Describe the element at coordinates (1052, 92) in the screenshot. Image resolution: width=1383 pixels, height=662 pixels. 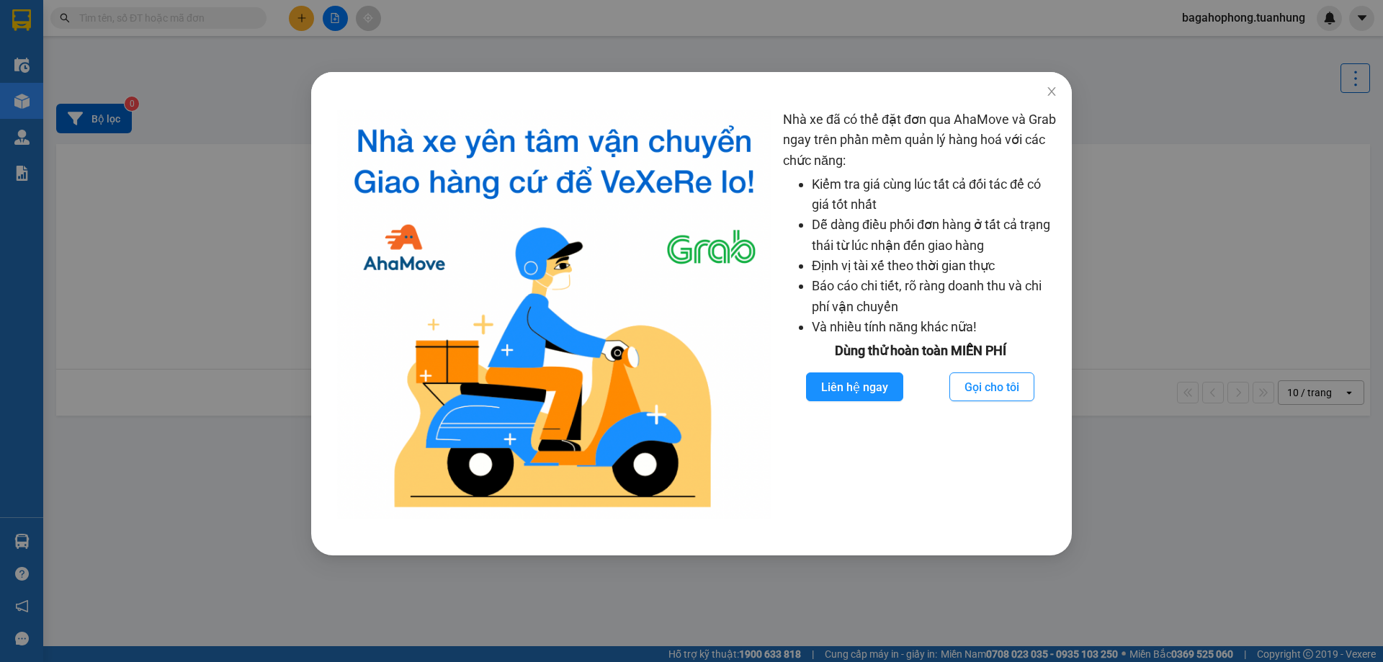
I see `button: Close` at that location.